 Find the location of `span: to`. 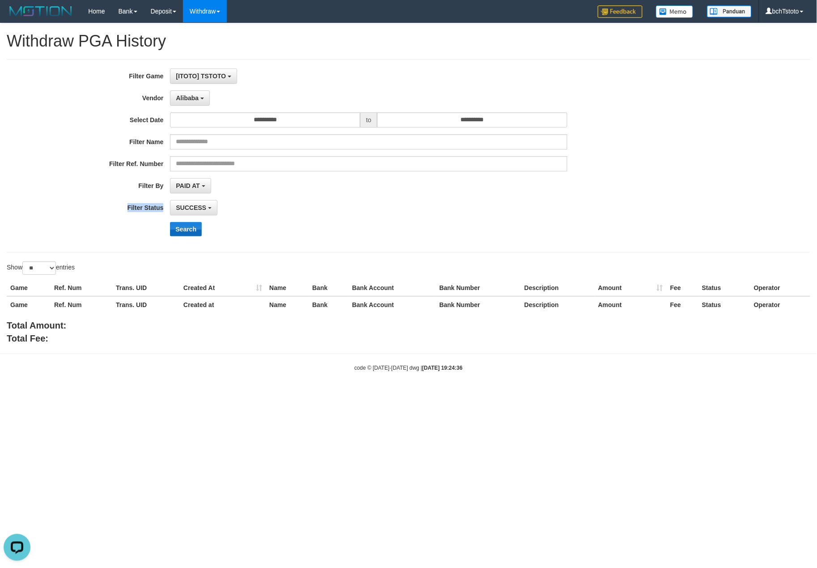

span: to is located at coordinates (369, 120).